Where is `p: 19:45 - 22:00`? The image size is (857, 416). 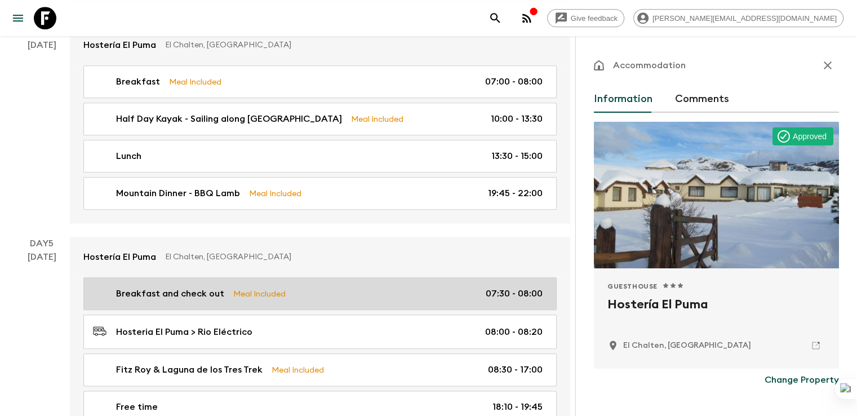 p: 19:45 - 22:00 is located at coordinates (515, 193).